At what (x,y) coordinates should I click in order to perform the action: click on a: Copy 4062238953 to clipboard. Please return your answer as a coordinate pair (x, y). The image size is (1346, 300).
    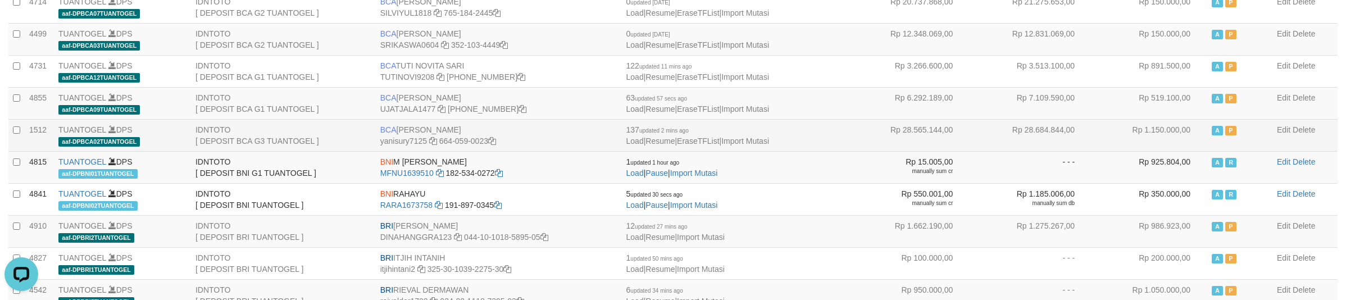
    Looking at the image, I should click on (522, 109).